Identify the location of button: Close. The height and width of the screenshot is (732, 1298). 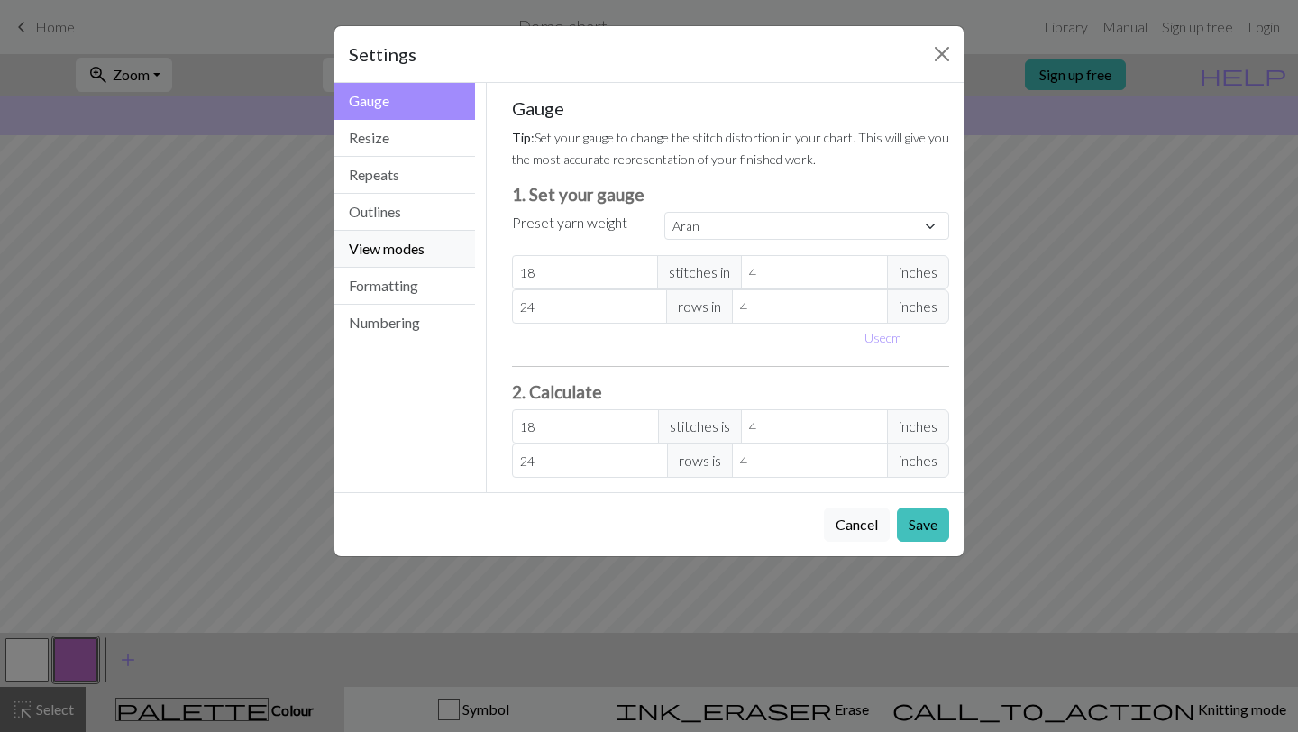
(942, 54).